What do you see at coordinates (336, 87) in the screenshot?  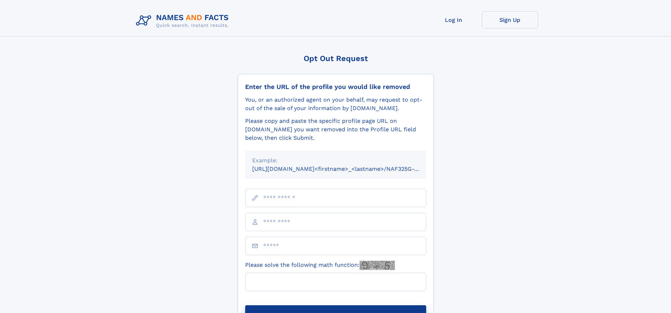 I see `div: Enter the URL of the profile you would like removed` at bounding box center [336, 87].